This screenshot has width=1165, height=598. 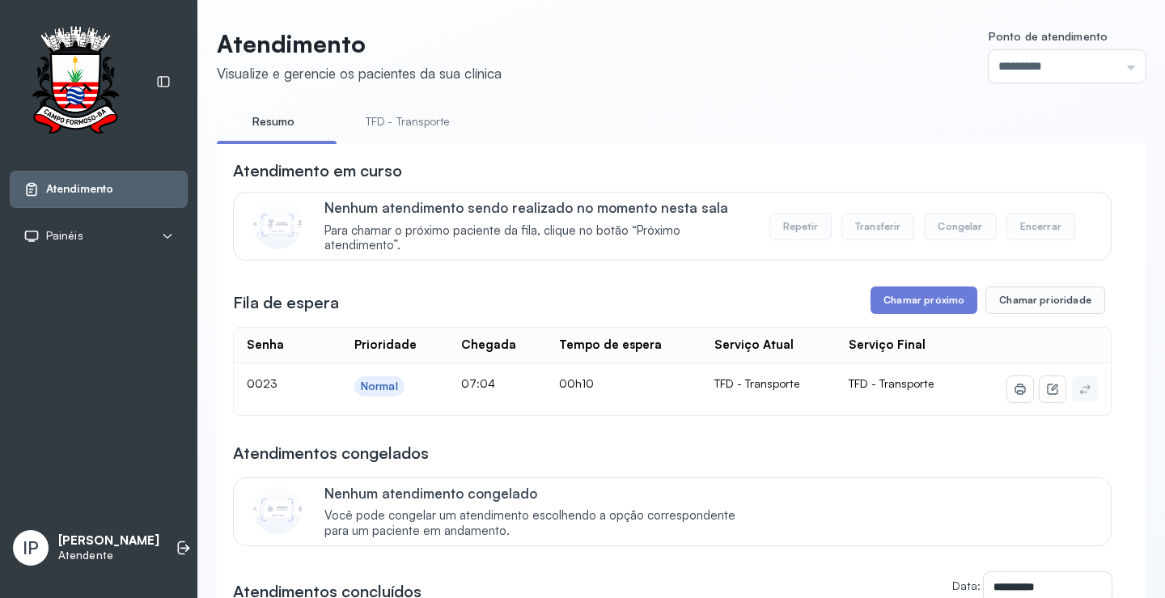 I want to click on span: Você pode congelar um atendimento escolhendo a opção correspondente para um paciente em andamento., so click(x=538, y=523).